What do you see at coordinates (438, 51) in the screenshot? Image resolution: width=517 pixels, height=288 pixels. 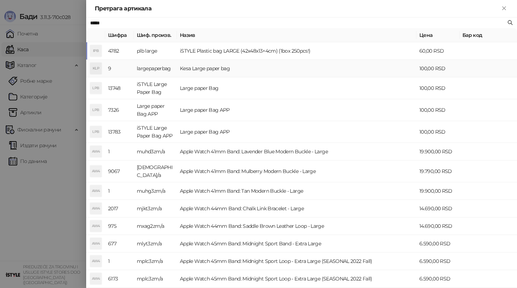 I see `td: 60,00 RSD` at bounding box center [438, 51].